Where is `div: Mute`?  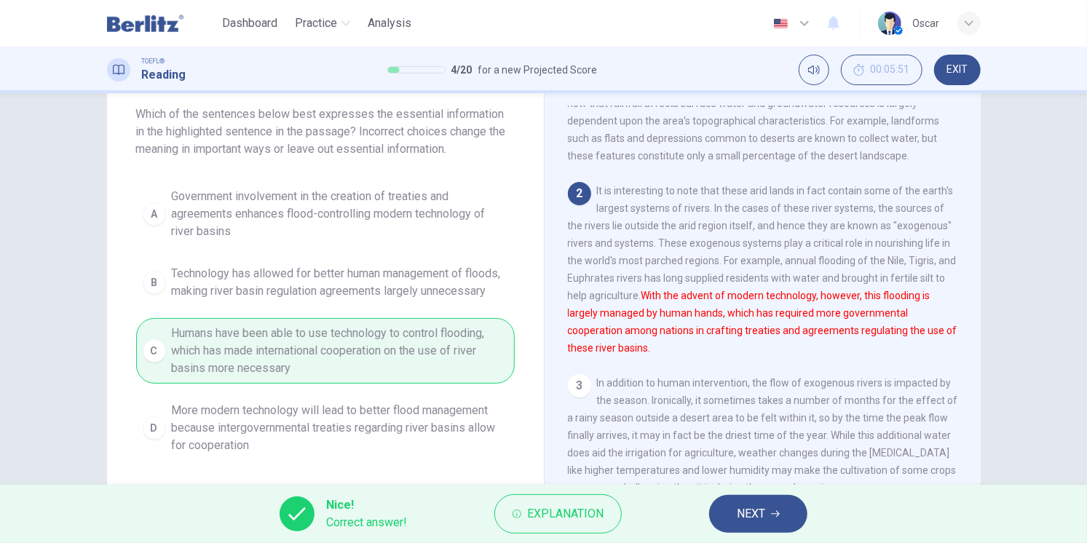
div: Mute is located at coordinates (814, 70).